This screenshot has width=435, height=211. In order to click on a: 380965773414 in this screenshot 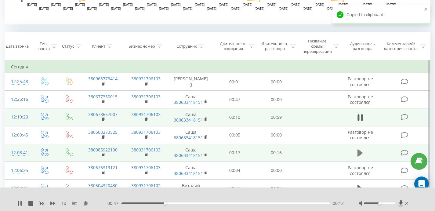, I will do `click(103, 78)`.